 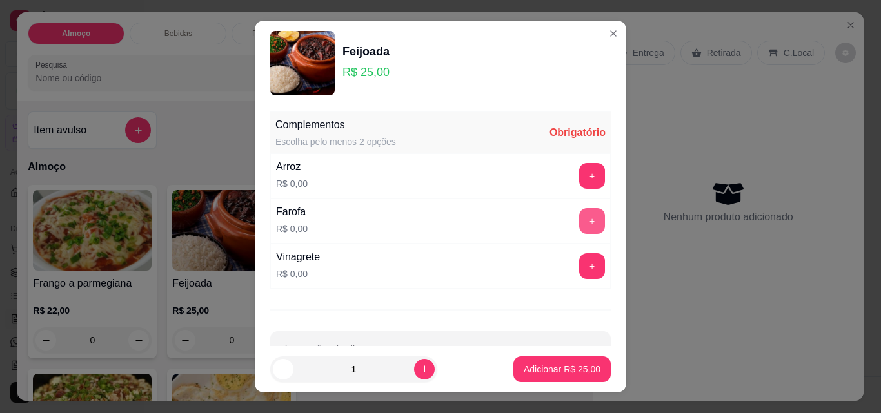 What do you see at coordinates (577, 133) in the screenshot?
I see `div: Obrigatório` at bounding box center [577, 133].